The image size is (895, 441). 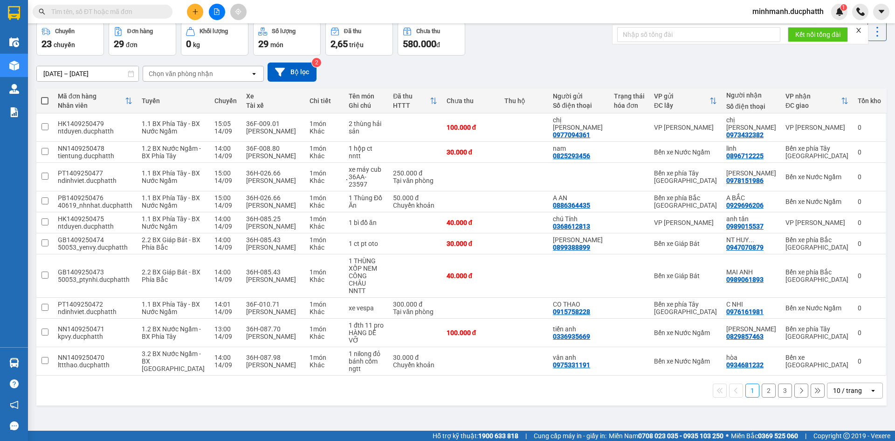 What do you see at coordinates (681, 436) in the screenshot?
I see `strong: 0708 023 035 - 0935 103 250` at bounding box center [681, 436].